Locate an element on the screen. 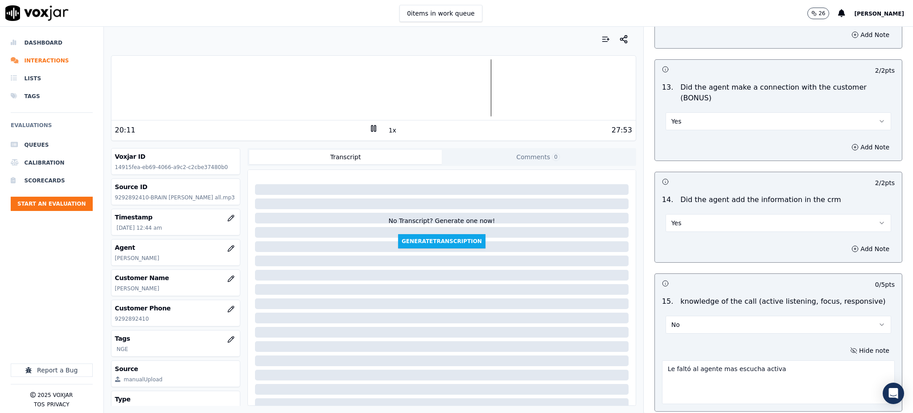  h3: Customer Phone is located at coordinates (176, 308).